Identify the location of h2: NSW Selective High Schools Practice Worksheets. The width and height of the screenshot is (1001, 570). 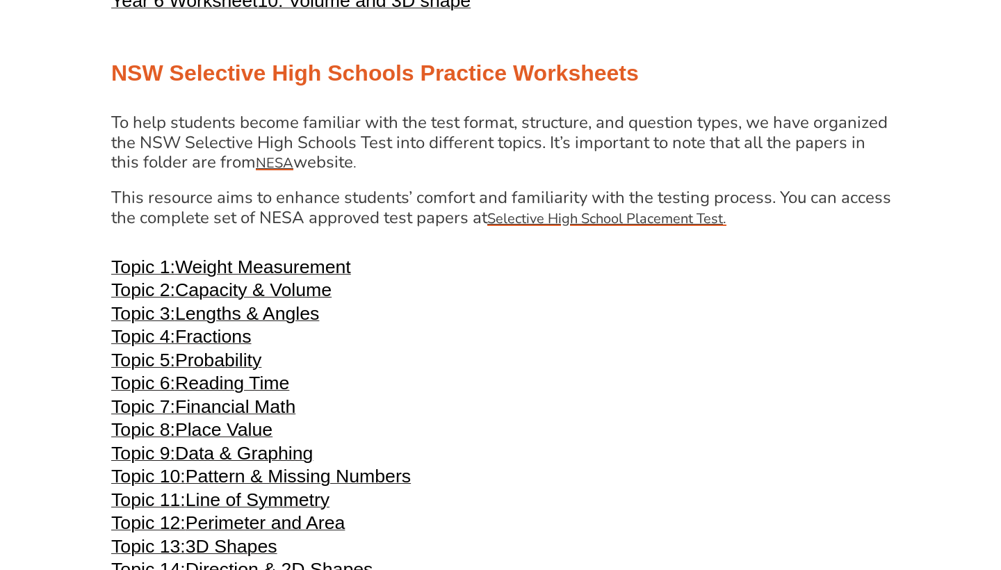
(500, 74).